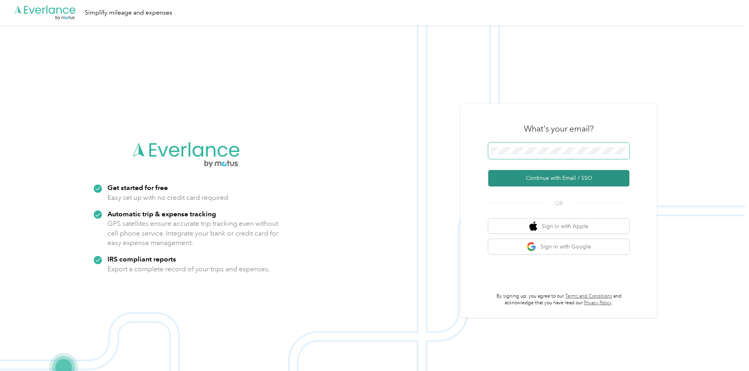  I want to click on a: Terms and Conditions, so click(589, 296).